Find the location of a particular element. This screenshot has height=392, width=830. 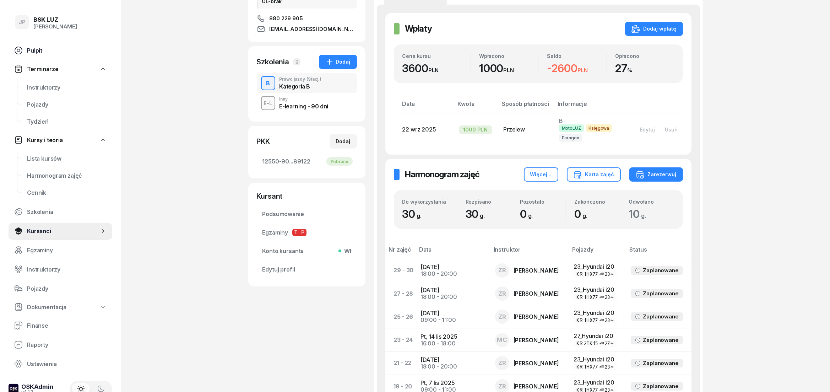

div: 1000 PLN is located at coordinates (476, 130).